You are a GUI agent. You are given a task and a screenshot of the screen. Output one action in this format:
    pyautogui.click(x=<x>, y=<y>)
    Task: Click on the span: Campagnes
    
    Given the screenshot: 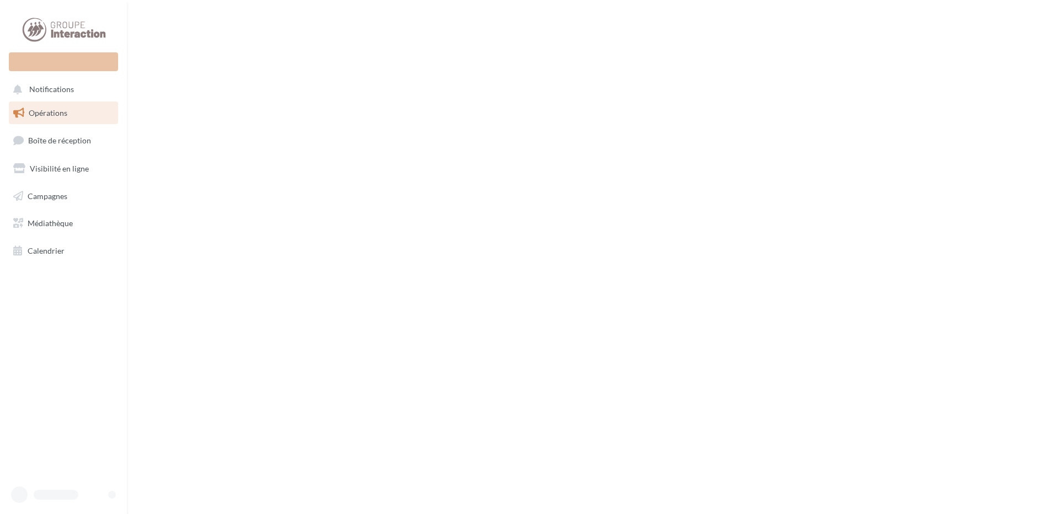 What is the action you would take?
    pyautogui.click(x=47, y=195)
    